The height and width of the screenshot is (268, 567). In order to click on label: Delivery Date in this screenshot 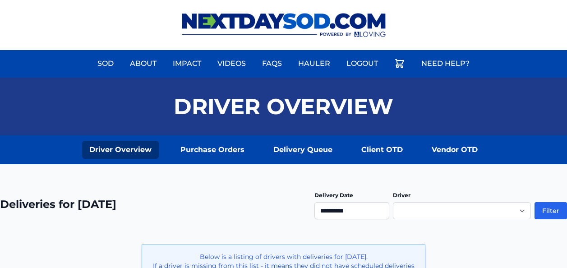, I will do `click(334, 195)`.